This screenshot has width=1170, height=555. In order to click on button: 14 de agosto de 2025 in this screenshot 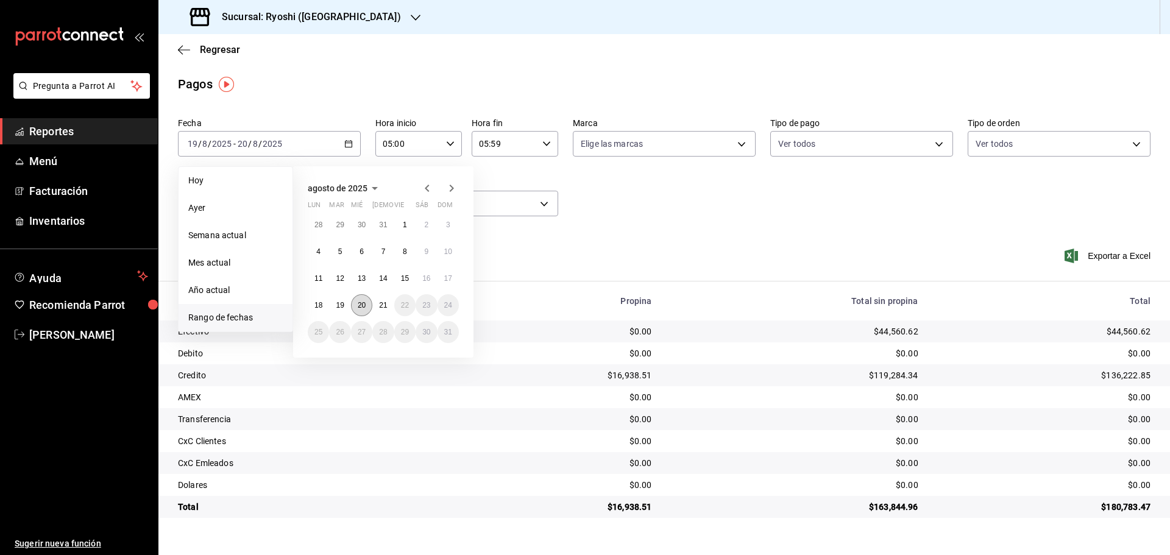, I will do `click(383, 279)`.